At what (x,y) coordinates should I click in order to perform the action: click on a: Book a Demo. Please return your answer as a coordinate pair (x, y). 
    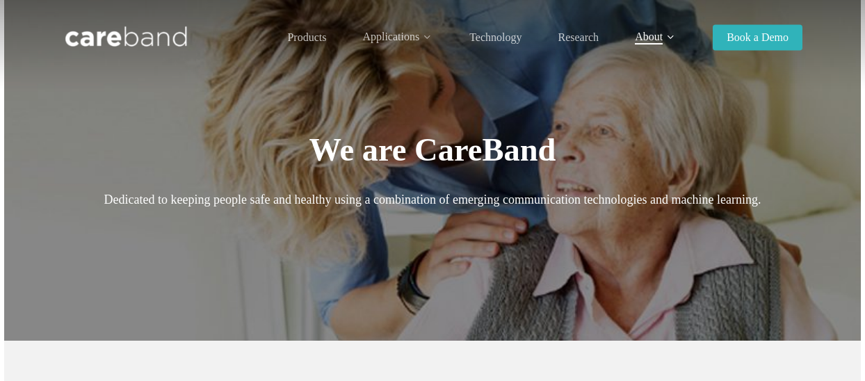
    Looking at the image, I should click on (757, 38).